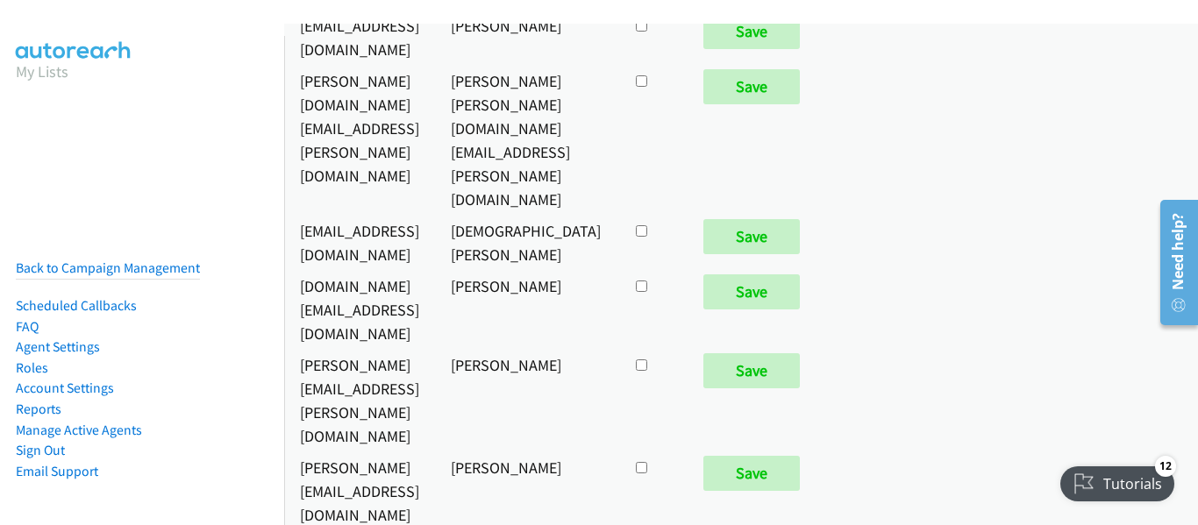 The image size is (1198, 525). I want to click on a: Back to Campaign Management, so click(108, 267).